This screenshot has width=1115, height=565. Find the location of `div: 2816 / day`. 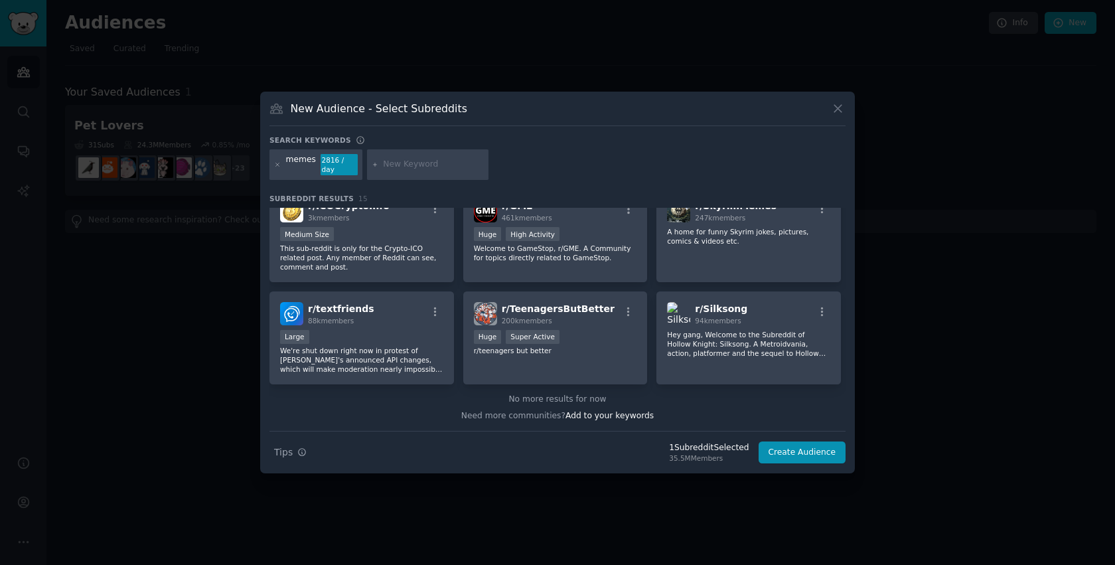

div: 2816 / day is located at coordinates (339, 165).